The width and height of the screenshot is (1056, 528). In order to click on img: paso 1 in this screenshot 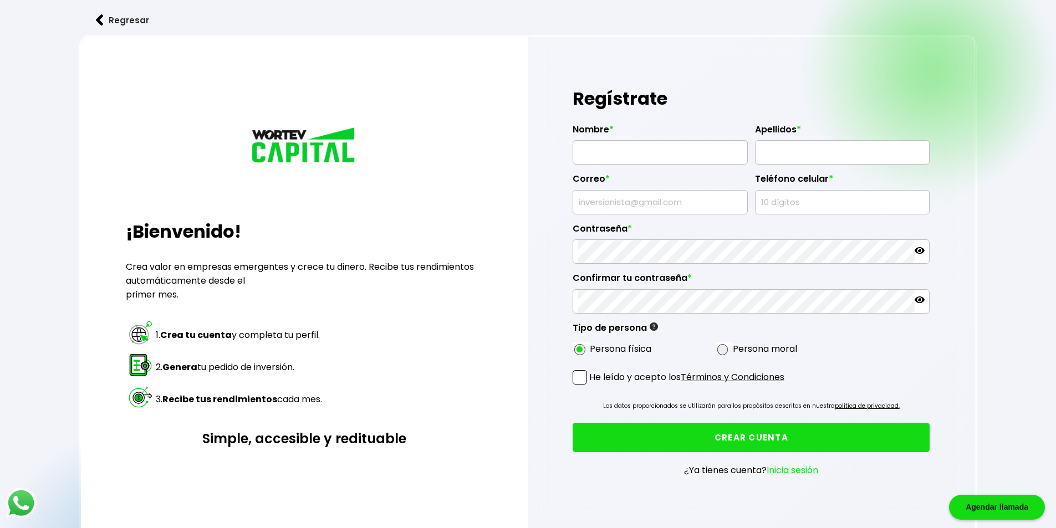, I will do `click(140, 333)`.